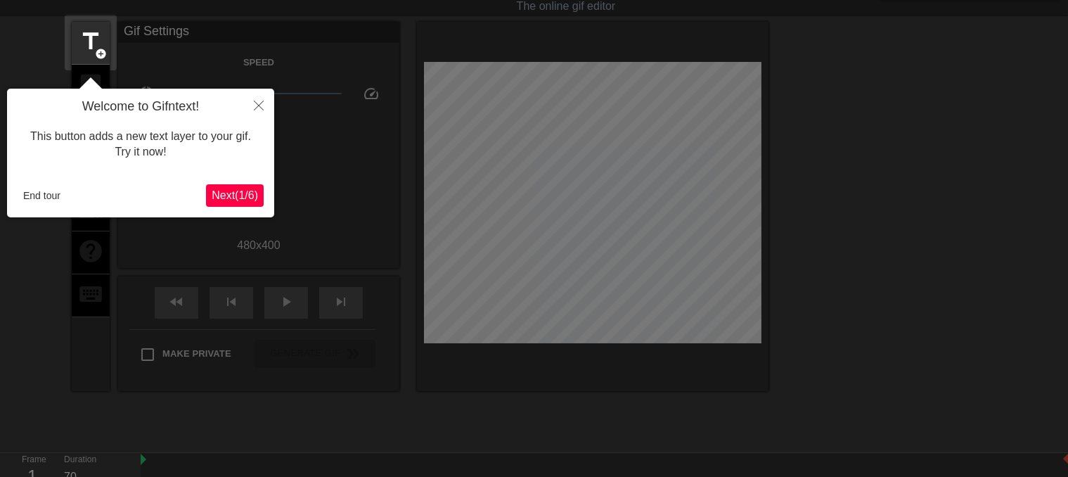  What do you see at coordinates (41, 195) in the screenshot?
I see `button: End tour` at bounding box center [41, 195].